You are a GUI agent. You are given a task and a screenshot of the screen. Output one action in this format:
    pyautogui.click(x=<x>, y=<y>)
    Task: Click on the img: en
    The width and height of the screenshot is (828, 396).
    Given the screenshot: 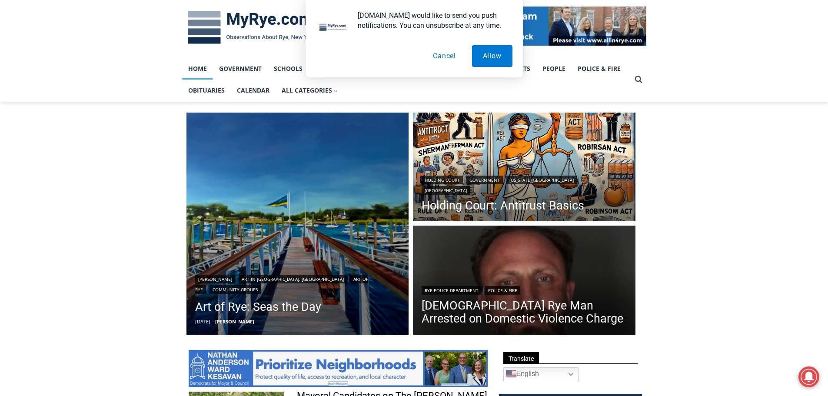 What is the action you would take?
    pyautogui.click(x=511, y=374)
    